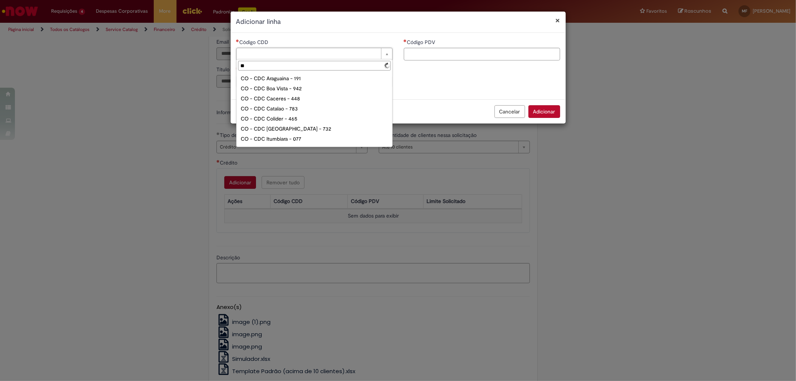 The width and height of the screenshot is (796, 381). I want to click on div: CO - CDC Rio Branco - 572, so click(314, 149).